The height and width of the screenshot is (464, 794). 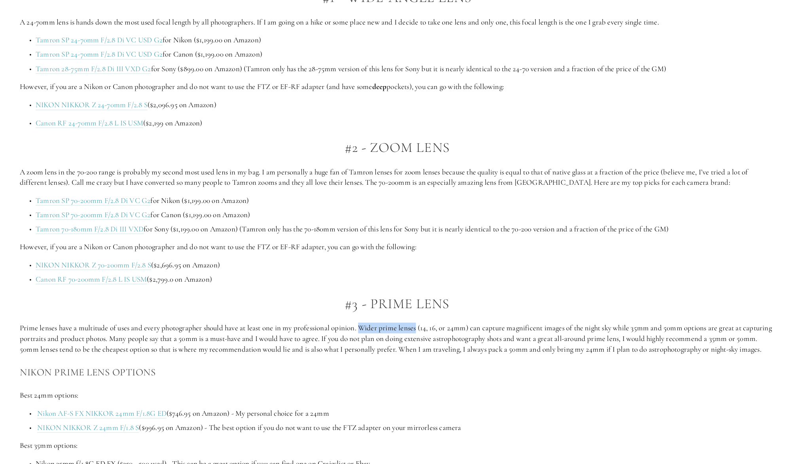 I want to click on p: ($2,799.0 on Amazon), so click(x=405, y=279).